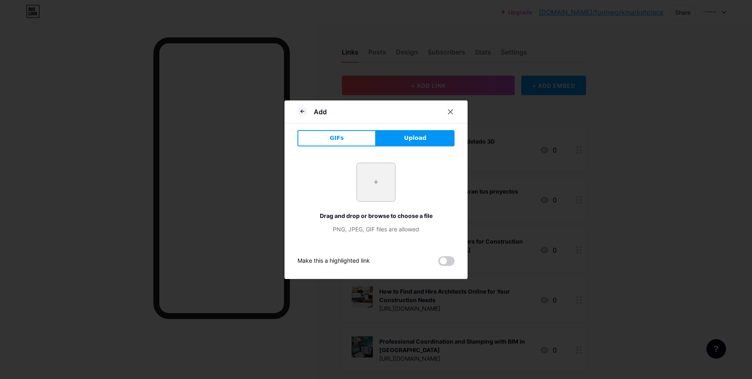  Describe the element at coordinates (320, 112) in the screenshot. I see `div: Add` at that location.